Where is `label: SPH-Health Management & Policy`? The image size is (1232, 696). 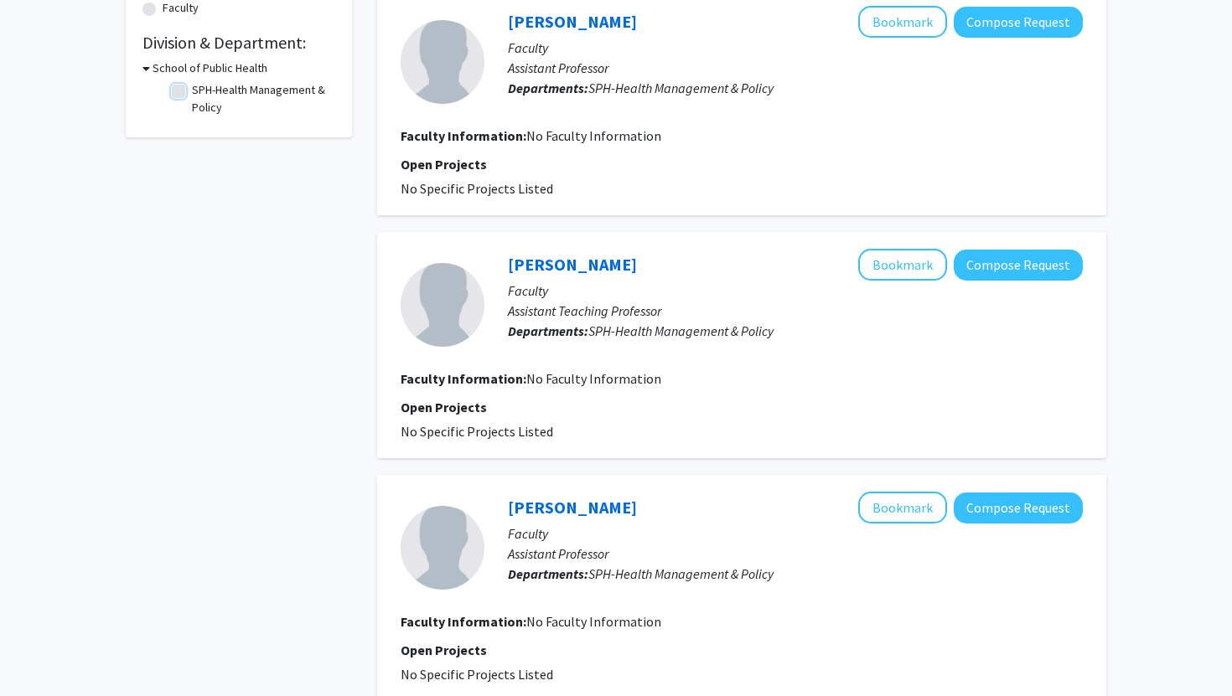 label: SPH-Health Management & Policy is located at coordinates (261, 99).